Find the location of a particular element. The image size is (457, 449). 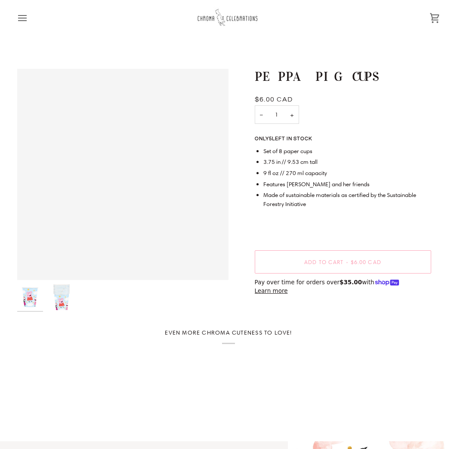

span: Only left in stock is located at coordinates (285, 139).